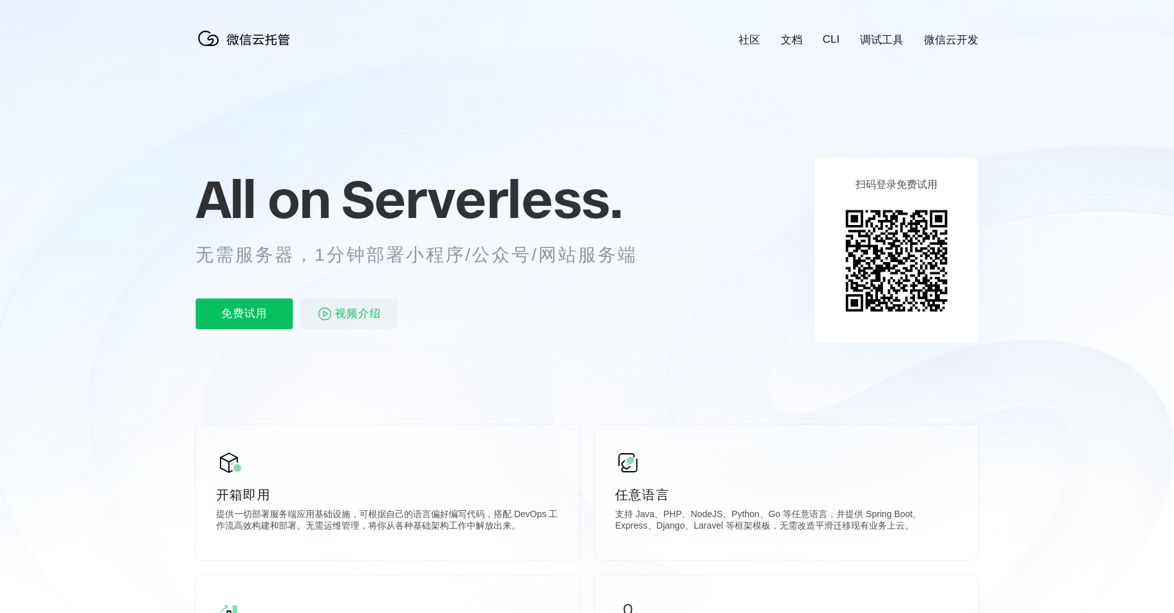  Describe the element at coordinates (787, 495) in the screenshot. I see `p: 任意语言` at that location.